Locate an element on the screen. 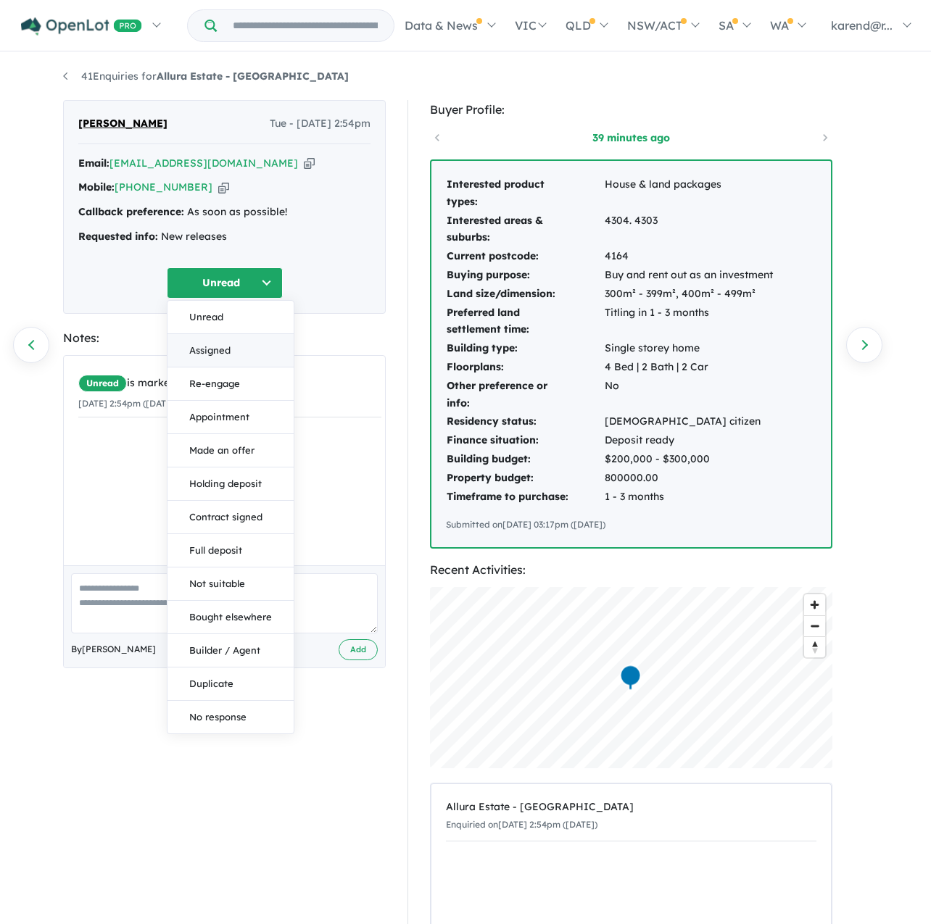  div: Recent Activities: is located at coordinates (631, 570).